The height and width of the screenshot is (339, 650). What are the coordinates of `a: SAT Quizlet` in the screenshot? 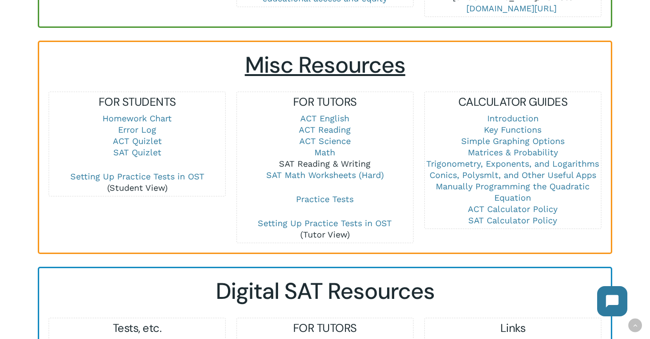 It's located at (137, 152).